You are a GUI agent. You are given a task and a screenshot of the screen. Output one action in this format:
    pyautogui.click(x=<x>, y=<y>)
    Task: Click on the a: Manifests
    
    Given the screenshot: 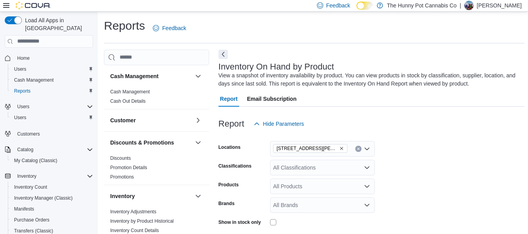 What is the action you would take?
    pyautogui.click(x=24, y=209)
    